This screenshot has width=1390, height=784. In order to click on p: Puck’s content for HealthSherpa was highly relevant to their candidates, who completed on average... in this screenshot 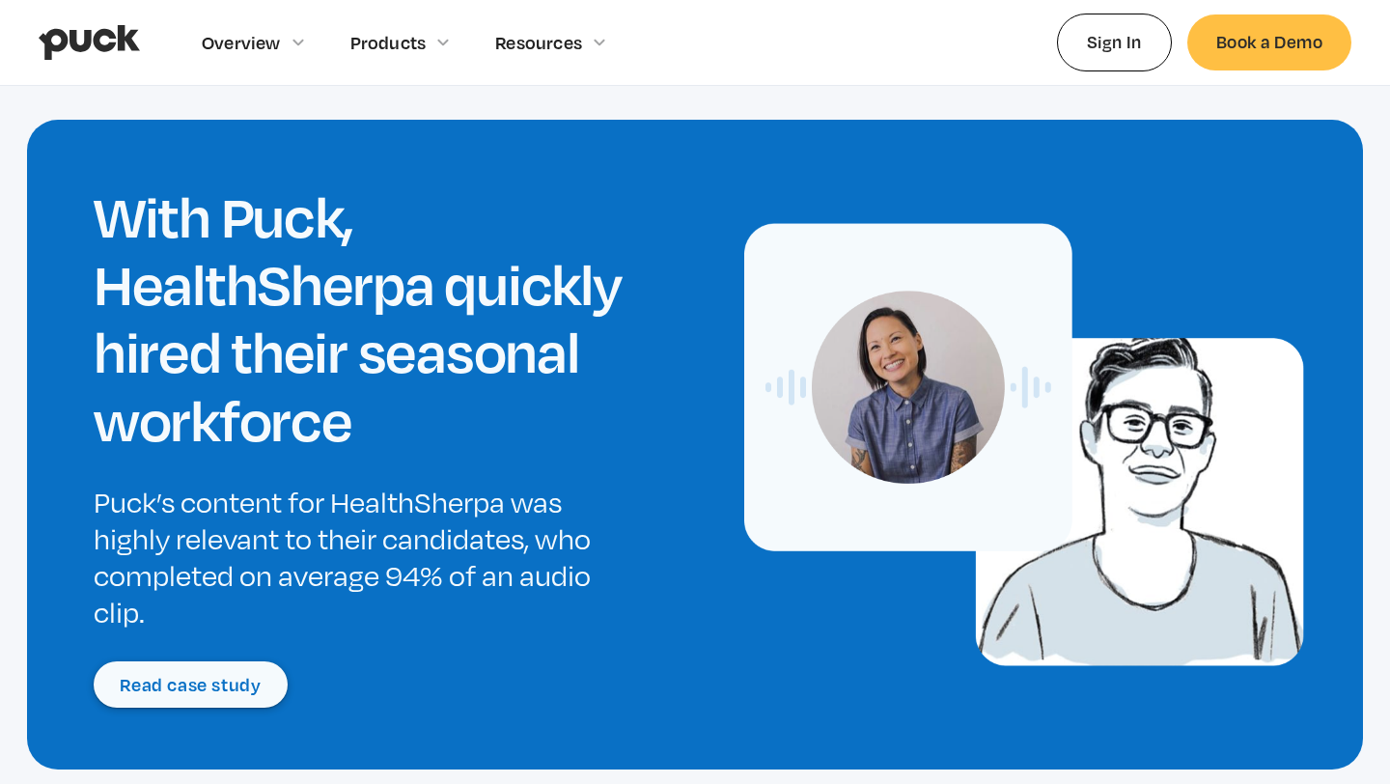, I will do `click(366, 557)`.